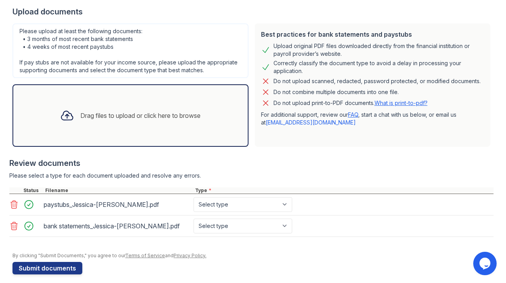  What do you see at coordinates (377, 81) in the screenshot?
I see `div: Do not upload scanned, redacted, password protected, or modified documents.` at bounding box center [377, 81].